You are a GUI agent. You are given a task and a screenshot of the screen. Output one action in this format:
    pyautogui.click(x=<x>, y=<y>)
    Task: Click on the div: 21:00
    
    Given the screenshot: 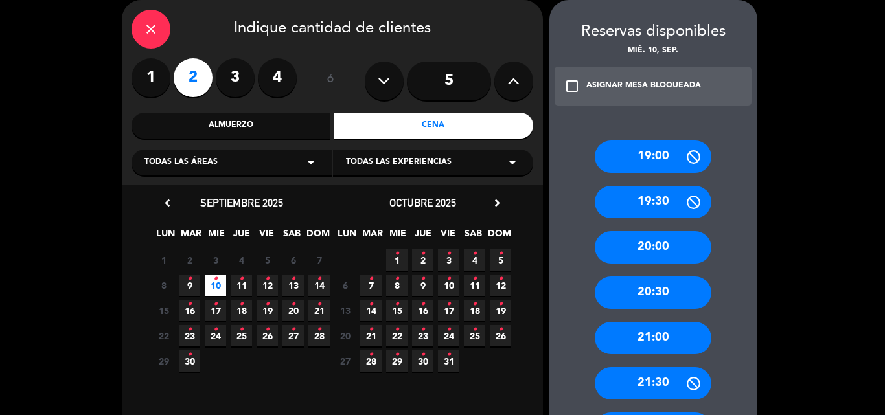 What is the action you would take?
    pyautogui.click(x=653, y=338)
    